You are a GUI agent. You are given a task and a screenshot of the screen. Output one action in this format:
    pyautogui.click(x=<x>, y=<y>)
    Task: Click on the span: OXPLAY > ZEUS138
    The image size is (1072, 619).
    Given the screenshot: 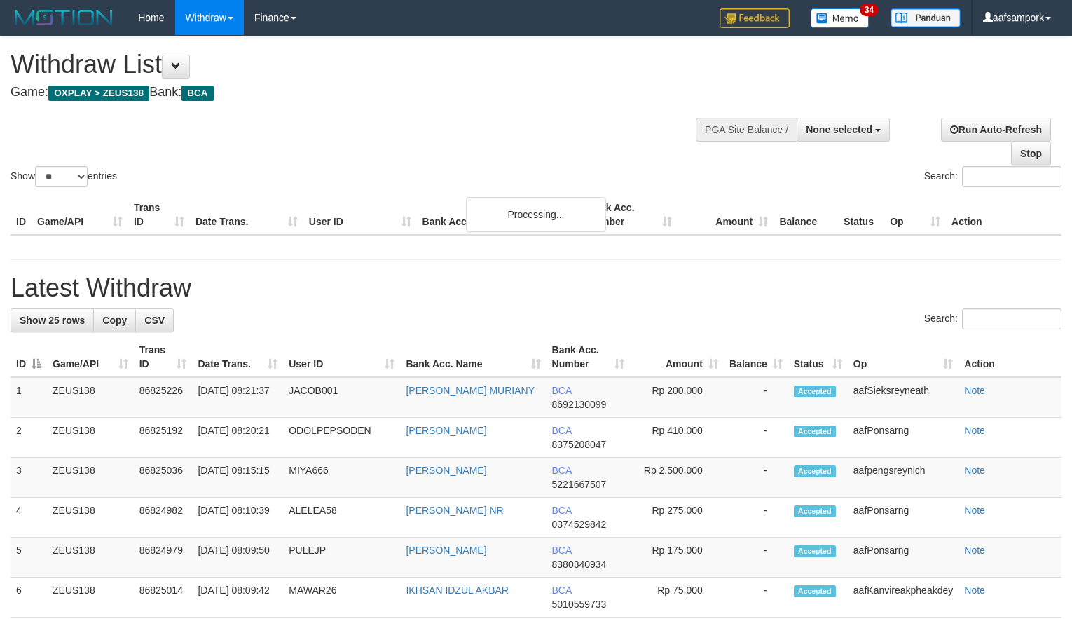 What is the action you would take?
    pyautogui.click(x=99, y=93)
    